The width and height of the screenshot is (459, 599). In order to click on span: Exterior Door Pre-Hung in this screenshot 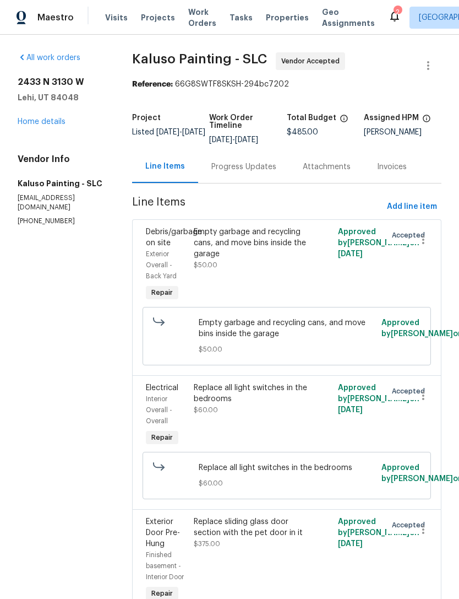, I will do `click(163, 532)`.